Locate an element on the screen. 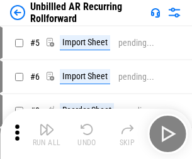 This screenshot has height=159, width=192. img: Settings menu is located at coordinates (174, 13).